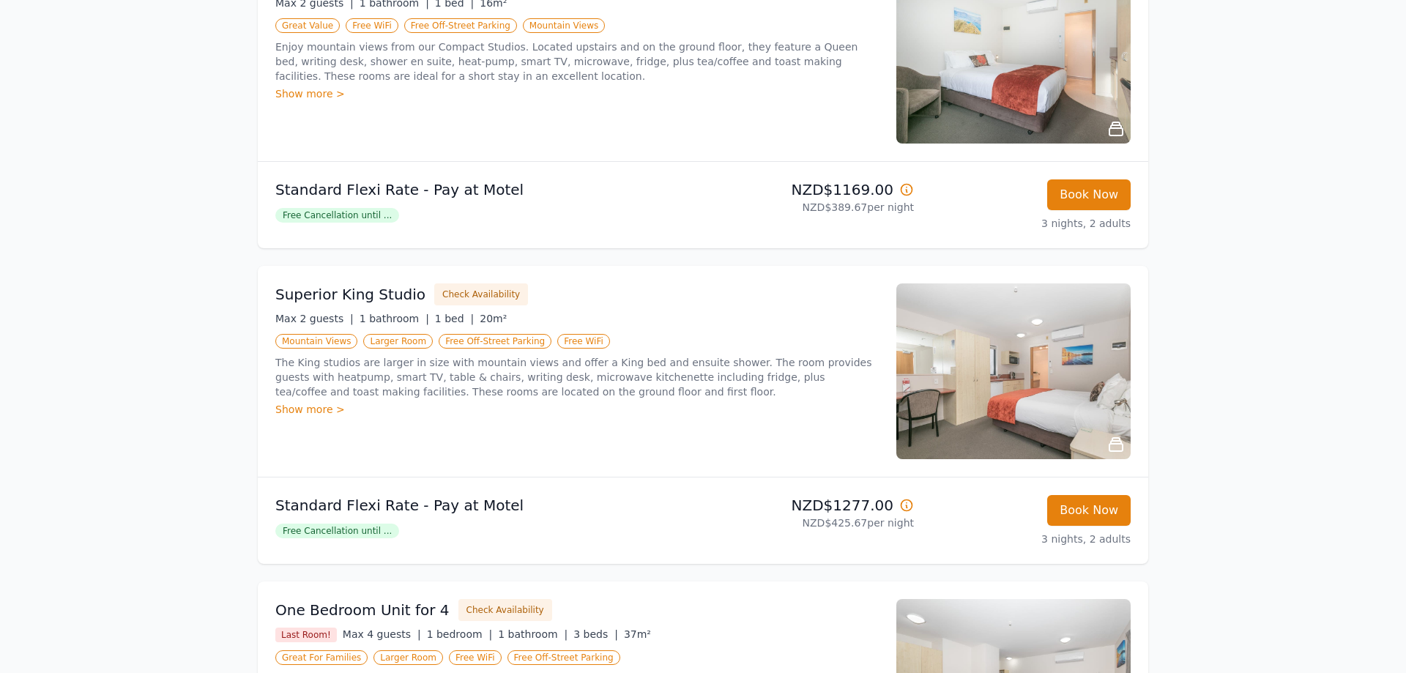 Image resolution: width=1406 pixels, height=673 pixels. Describe the element at coordinates (454, 318) in the screenshot. I see `span: 1 bed |` at that location.